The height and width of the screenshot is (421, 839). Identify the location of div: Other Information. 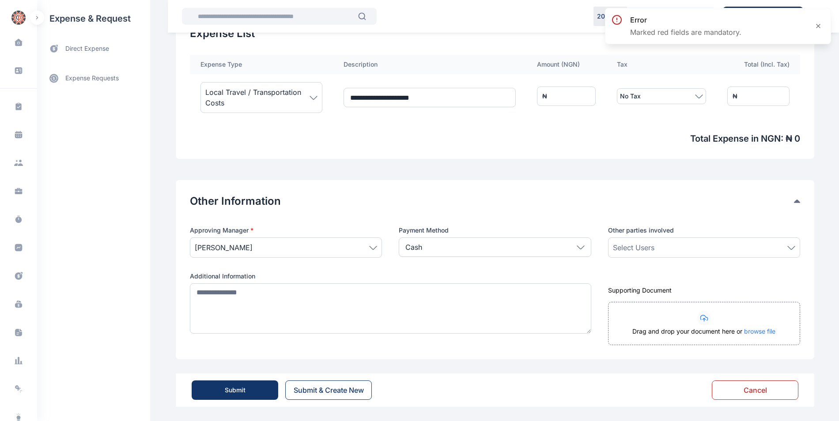
(495, 201).